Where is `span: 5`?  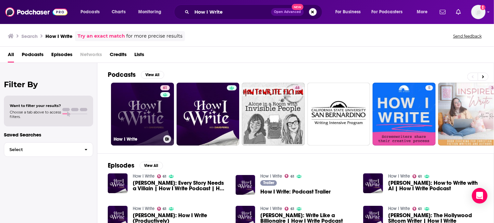
span: 5 is located at coordinates (429, 88).